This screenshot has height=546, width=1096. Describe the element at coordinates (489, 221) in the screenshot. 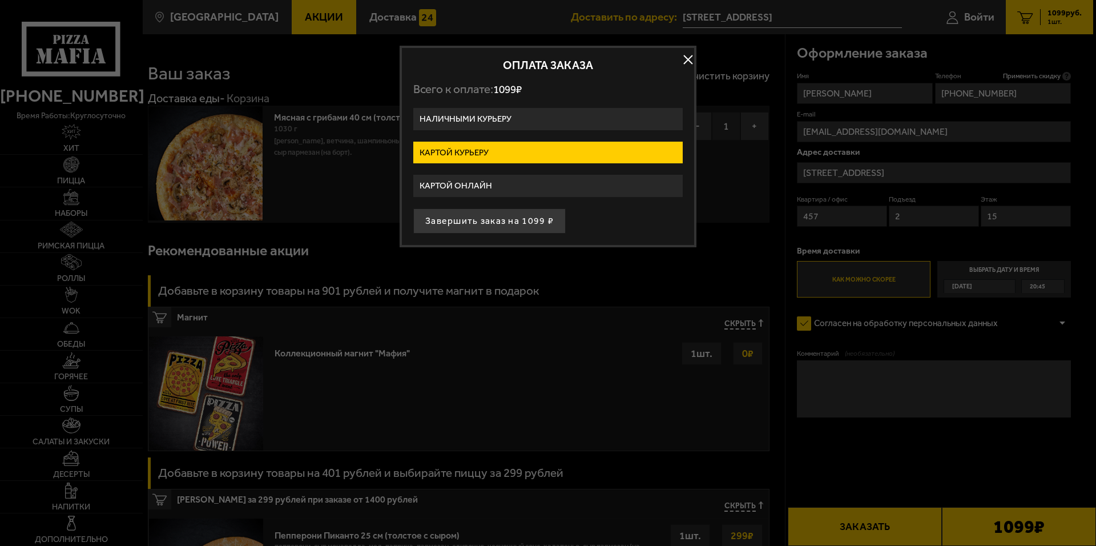

I see `button: Завершить заказ на 1099 ₽` at that location.